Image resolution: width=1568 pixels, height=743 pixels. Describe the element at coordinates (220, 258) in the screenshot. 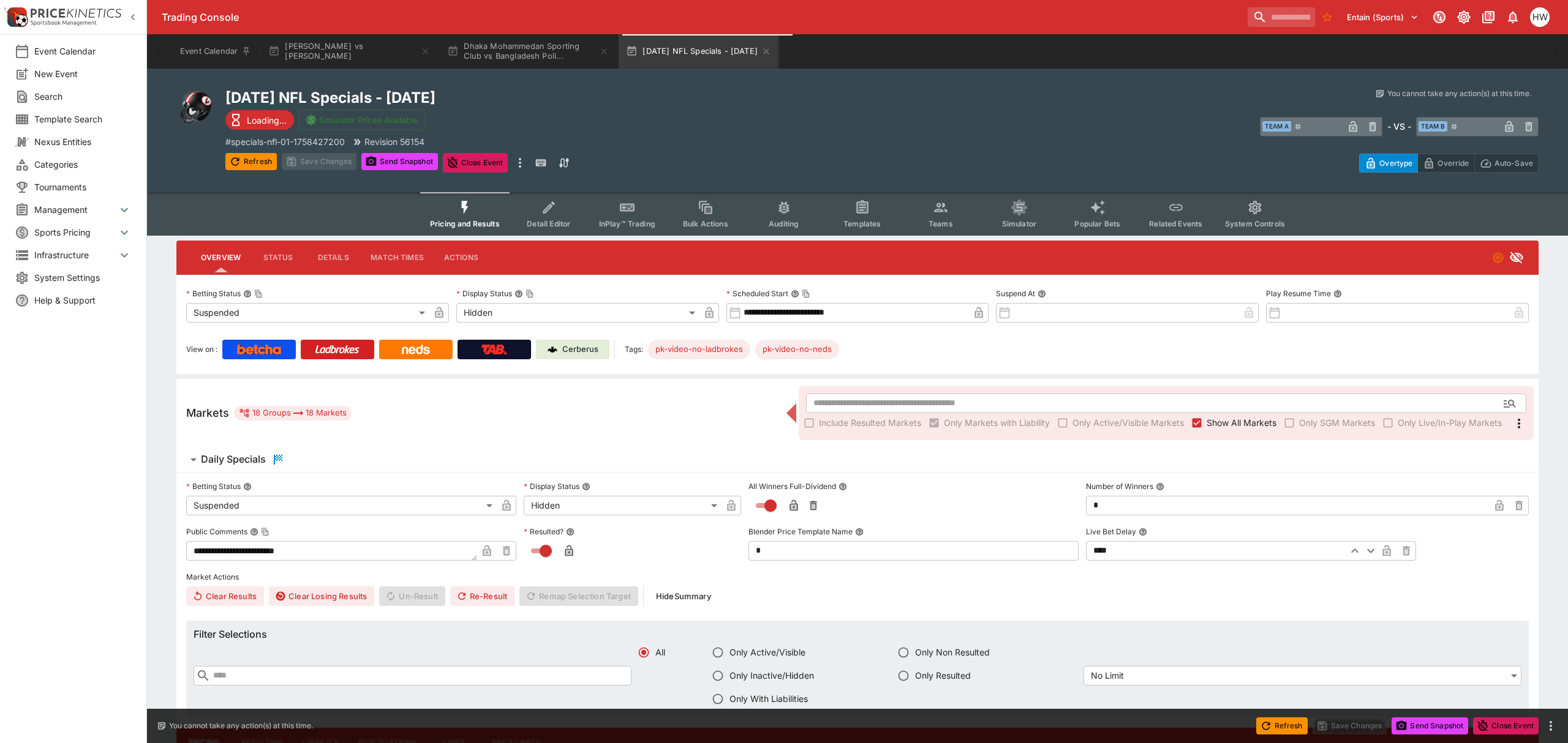

I see `button: Overview` at that location.